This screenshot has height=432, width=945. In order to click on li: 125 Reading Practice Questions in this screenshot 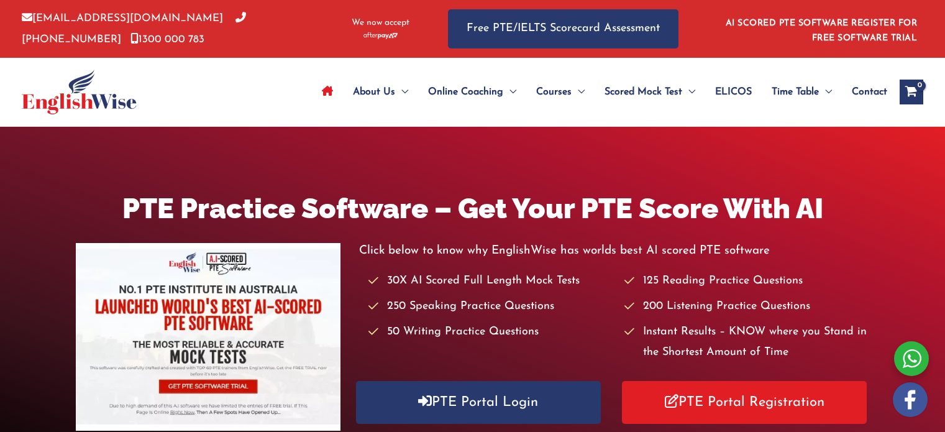, I will do `click(746, 281)`.